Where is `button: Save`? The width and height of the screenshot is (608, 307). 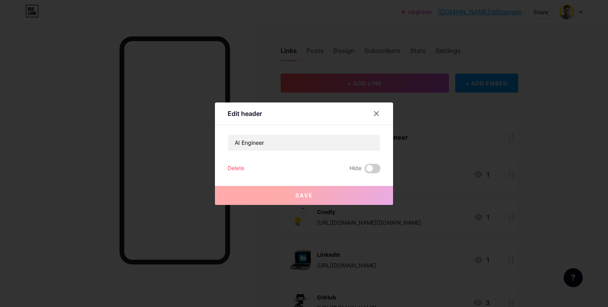 button: Save is located at coordinates (304, 196).